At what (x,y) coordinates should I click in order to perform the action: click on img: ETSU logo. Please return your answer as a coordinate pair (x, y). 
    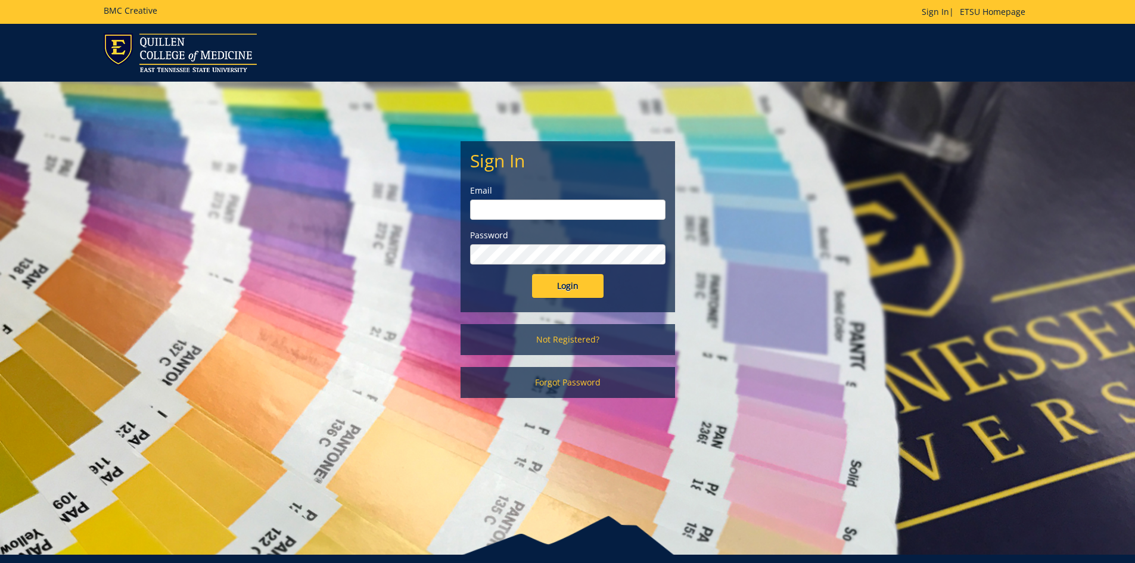
    Looking at the image, I should click on (180, 52).